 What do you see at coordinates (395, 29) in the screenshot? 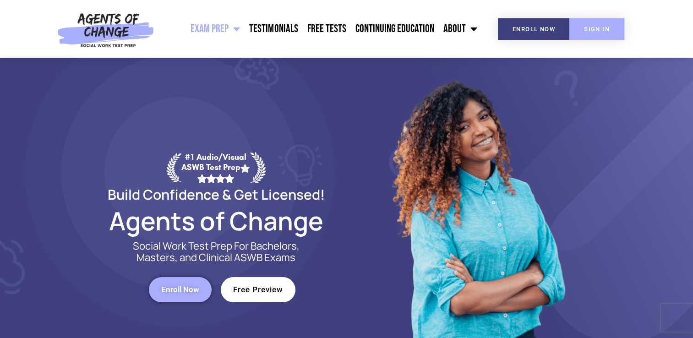
I see `a: Continuing Education` at bounding box center [395, 29].